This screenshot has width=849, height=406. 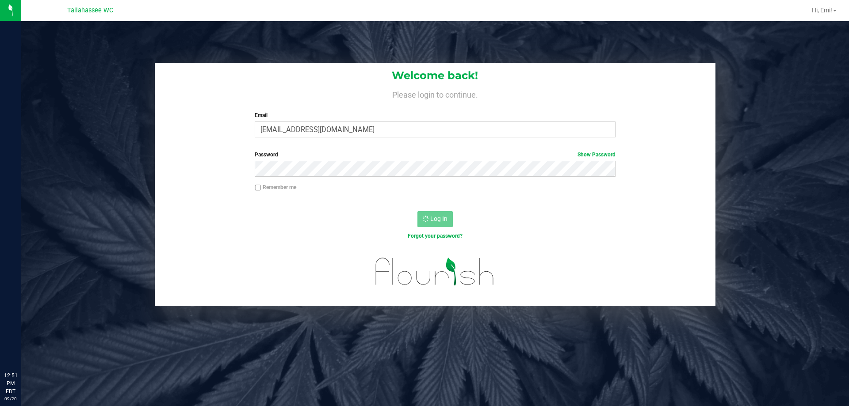 What do you see at coordinates (11, 399) in the screenshot?
I see `p: 09/20` at bounding box center [11, 399].